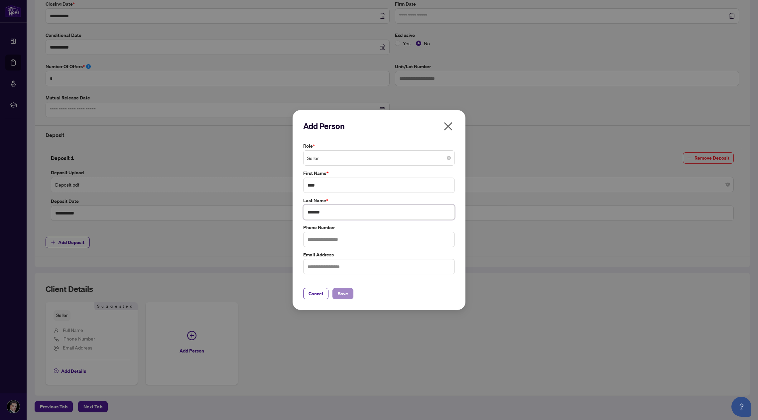 The image size is (758, 420). I want to click on button: Open asap, so click(741, 407).